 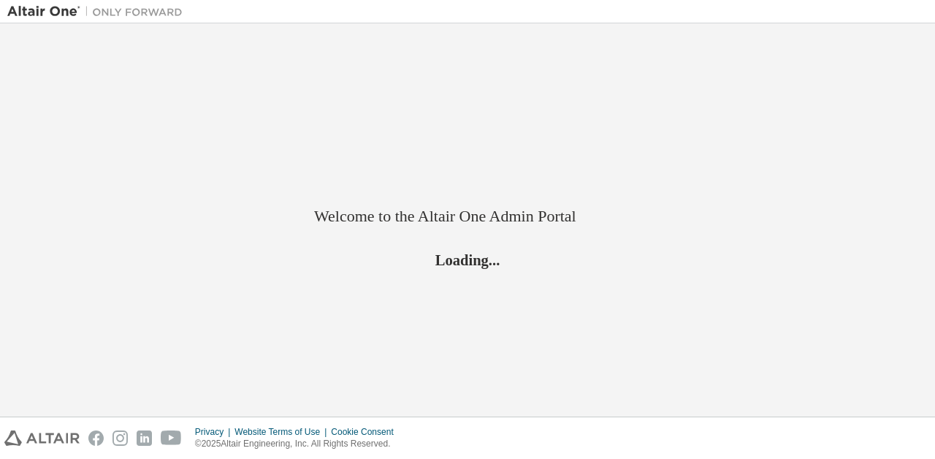 I want to click on div: Website Terms of Use, so click(x=283, y=432).